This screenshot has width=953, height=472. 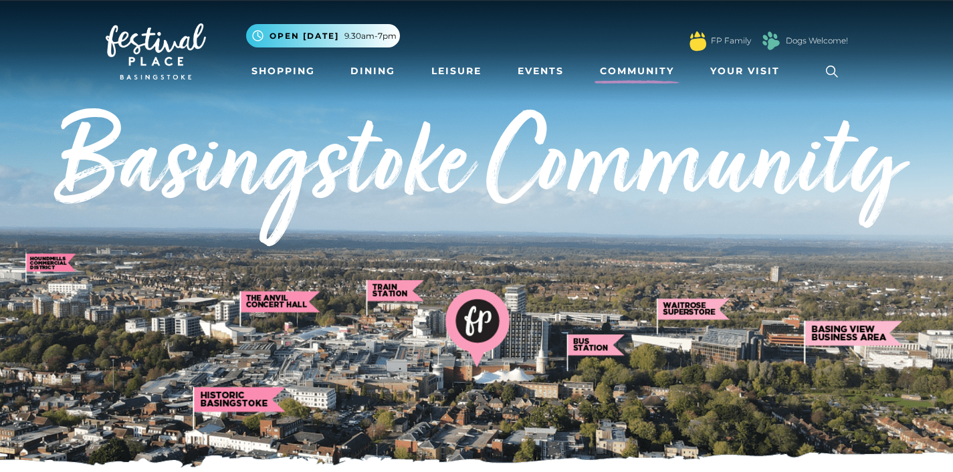 What do you see at coordinates (748, 71) in the screenshot?
I see `a: Your Visit` at bounding box center [748, 71].